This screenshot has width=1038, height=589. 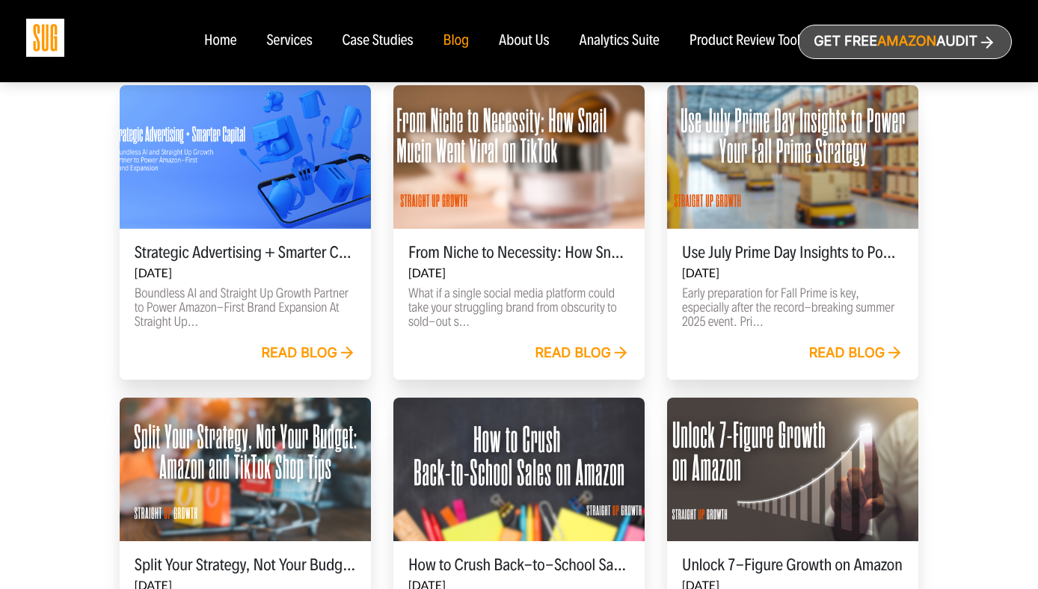 I want to click on h5: Unlock 7-Figure Growth on Amazon, so click(x=792, y=565).